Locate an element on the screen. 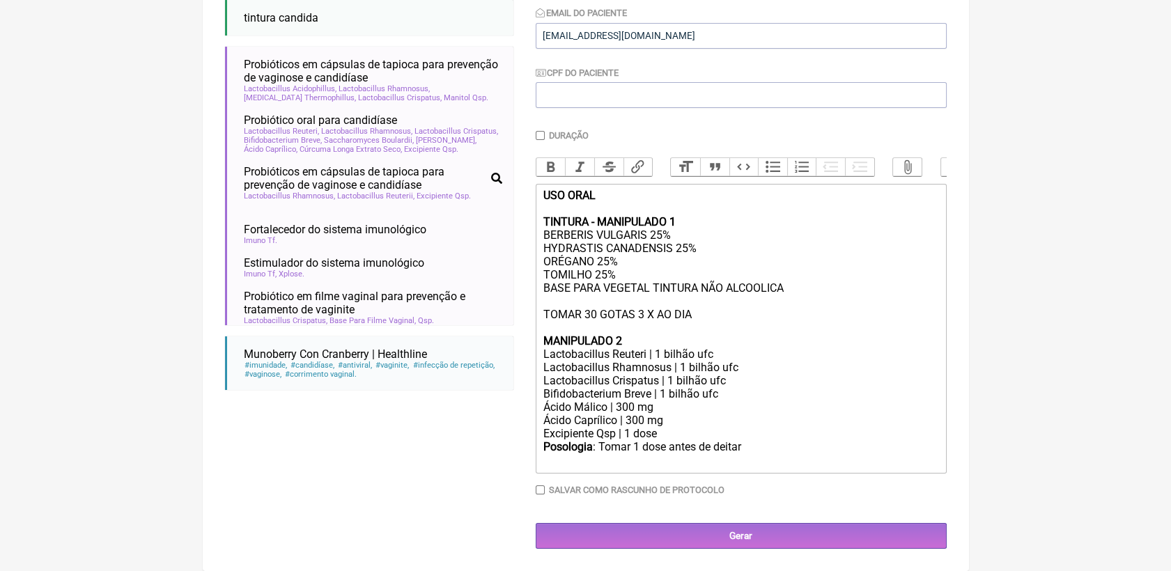 This screenshot has width=1171, height=571. button: Italic is located at coordinates (579, 167).